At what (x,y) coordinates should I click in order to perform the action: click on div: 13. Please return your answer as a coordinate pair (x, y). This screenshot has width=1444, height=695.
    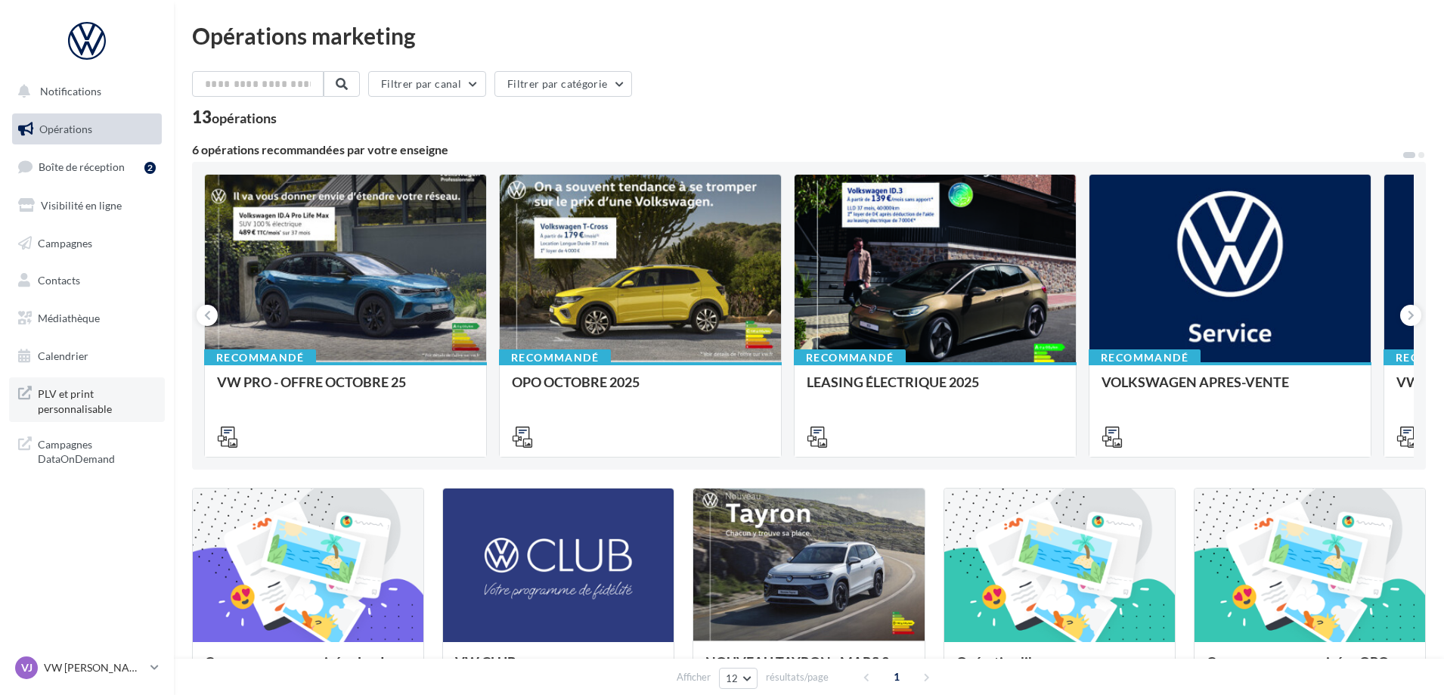
    Looking at the image, I should click on (234, 117).